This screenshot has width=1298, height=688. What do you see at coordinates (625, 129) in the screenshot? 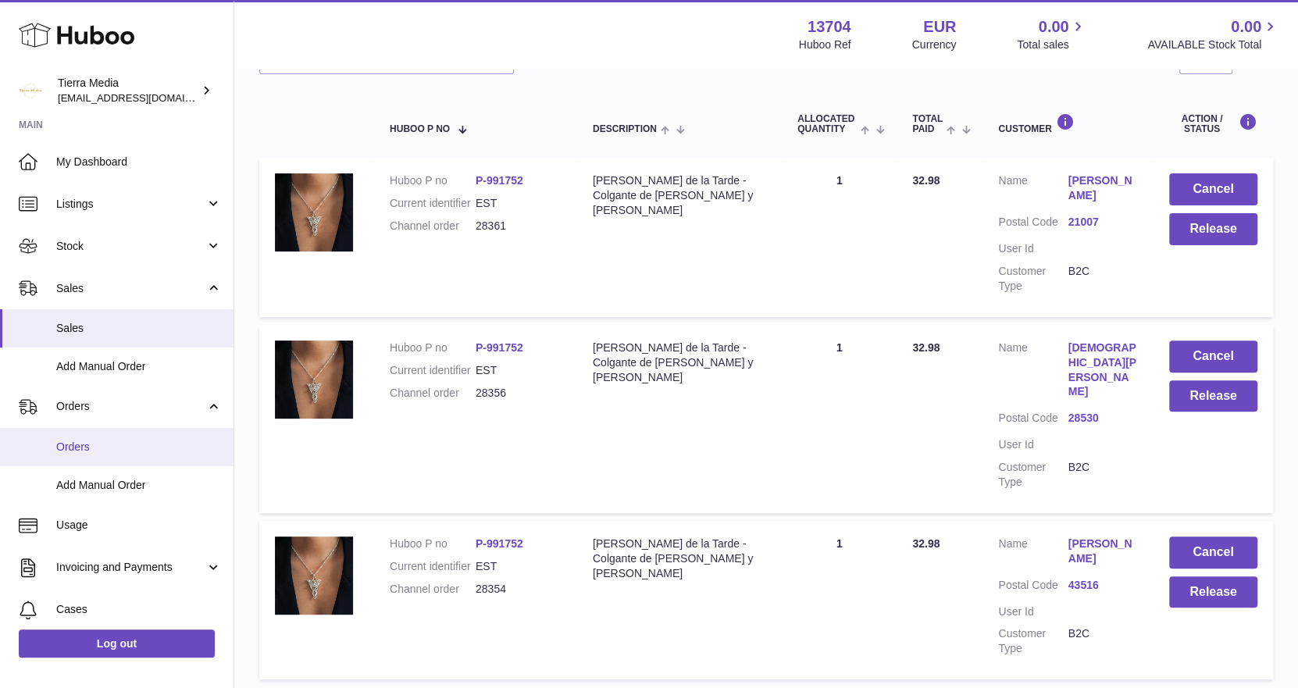
I see `span: Description` at bounding box center [625, 129].